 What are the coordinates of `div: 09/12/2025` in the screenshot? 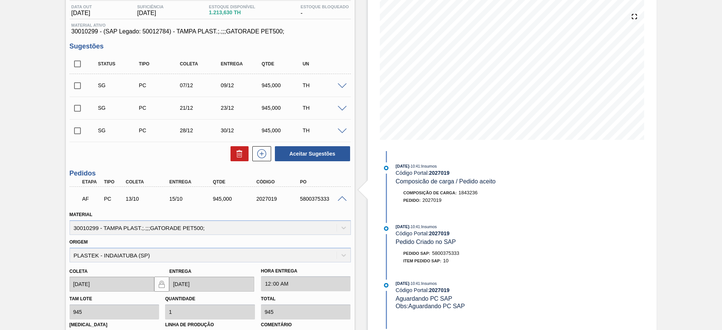 It's located at (241, 85).